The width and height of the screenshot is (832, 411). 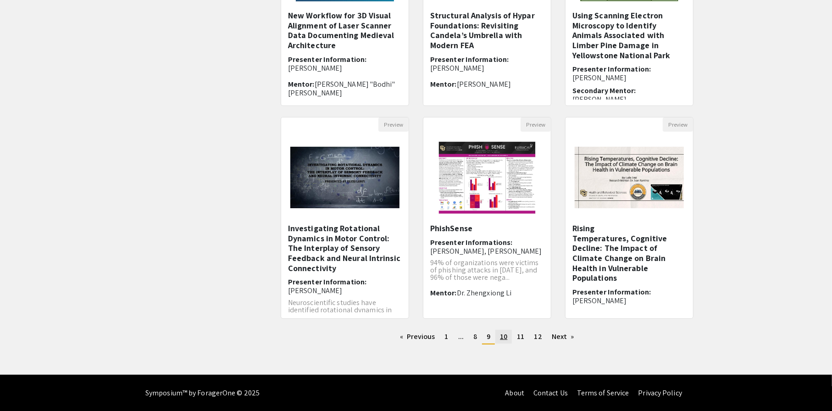 What do you see at coordinates (345, 218) in the screenshot?
I see `div: Open Presentation <p>Investigating Rotational Dynamics in Motor Control: The Interplay of Sensory...` at bounding box center [345, 218].